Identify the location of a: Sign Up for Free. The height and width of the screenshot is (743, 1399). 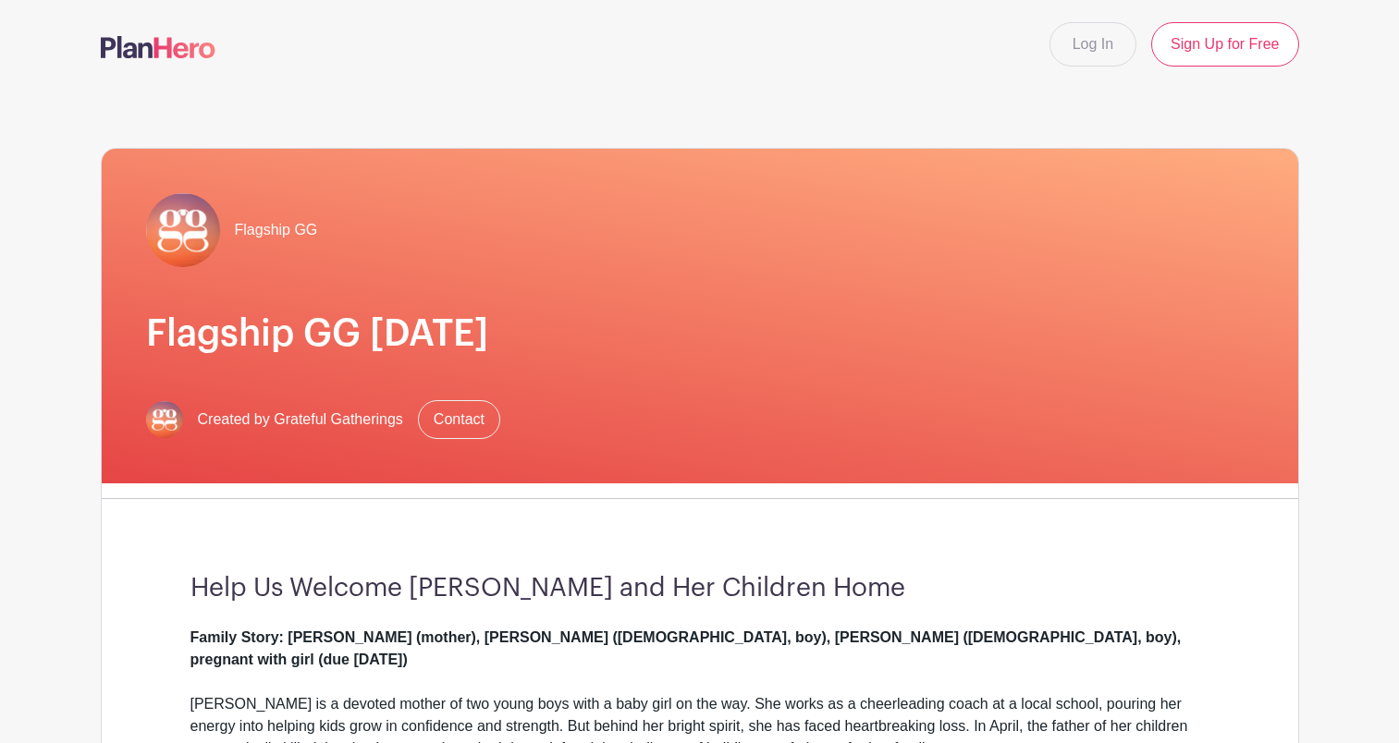
(1224, 44).